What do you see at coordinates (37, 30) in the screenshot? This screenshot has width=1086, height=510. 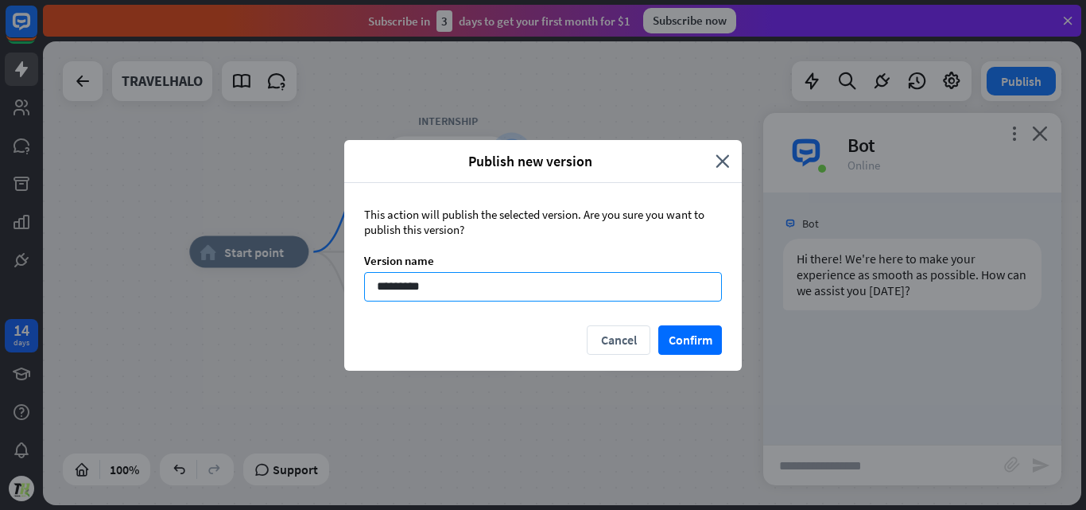 I see `button: Open LiveChat chat widget` at bounding box center [37, 30].